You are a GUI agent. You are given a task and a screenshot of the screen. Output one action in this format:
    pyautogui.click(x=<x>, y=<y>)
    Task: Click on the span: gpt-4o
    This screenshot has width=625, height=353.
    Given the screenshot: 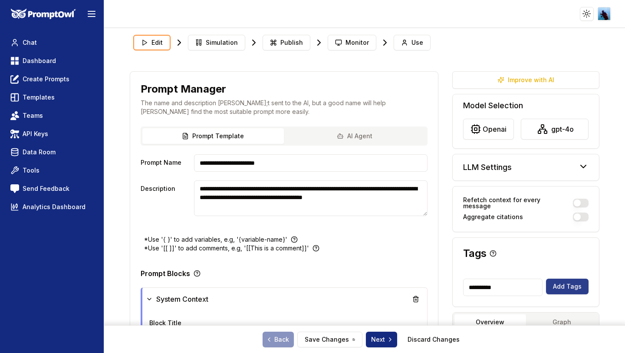 What is the action you would take?
    pyautogui.click(x=563, y=129)
    